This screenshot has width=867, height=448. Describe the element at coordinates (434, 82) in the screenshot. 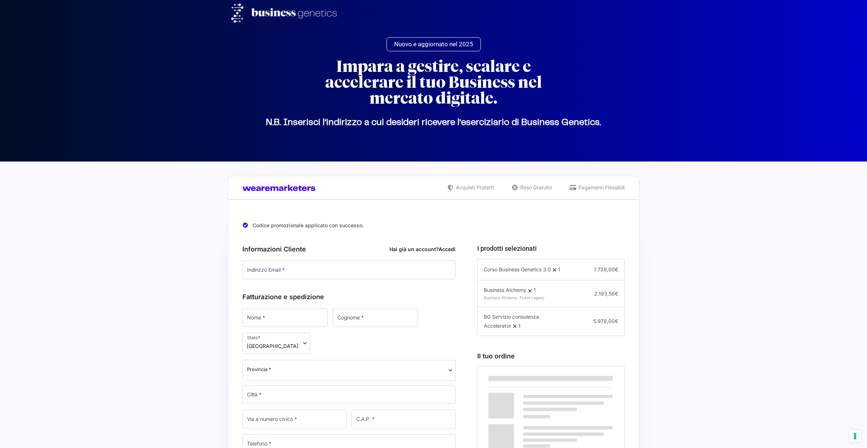

I see `h2: Impara a gestire, scalare e accelerare il tuo Business nel mercato digitale.` at that location.